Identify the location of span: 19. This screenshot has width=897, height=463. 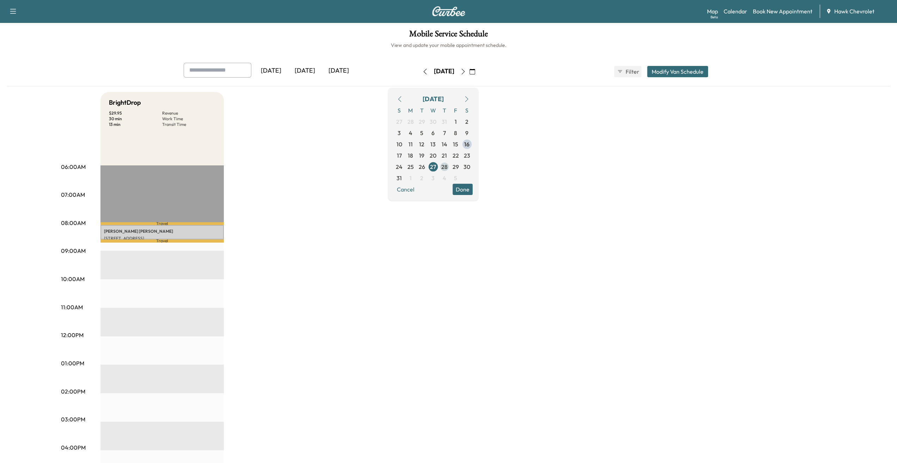
(421, 155).